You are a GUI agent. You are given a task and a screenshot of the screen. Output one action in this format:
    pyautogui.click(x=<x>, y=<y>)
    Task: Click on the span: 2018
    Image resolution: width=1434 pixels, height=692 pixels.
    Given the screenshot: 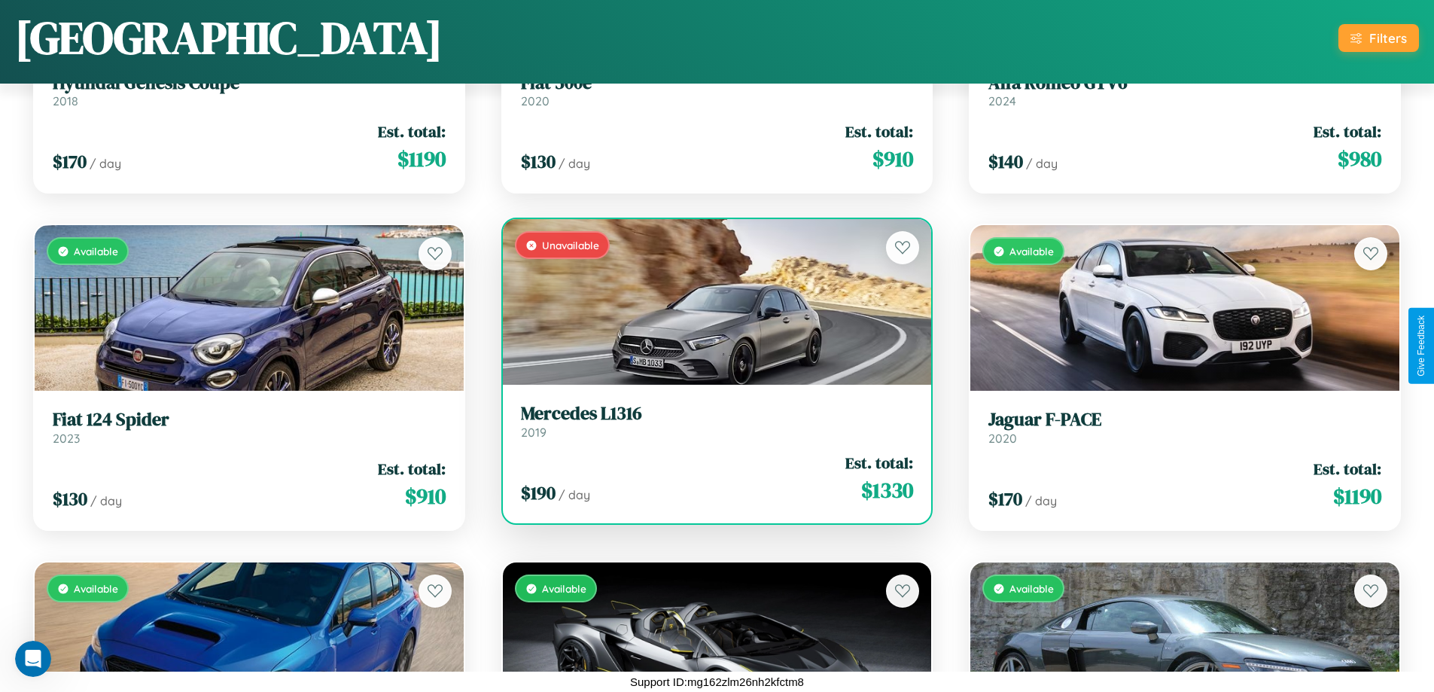 What is the action you would take?
    pyautogui.click(x=65, y=101)
    